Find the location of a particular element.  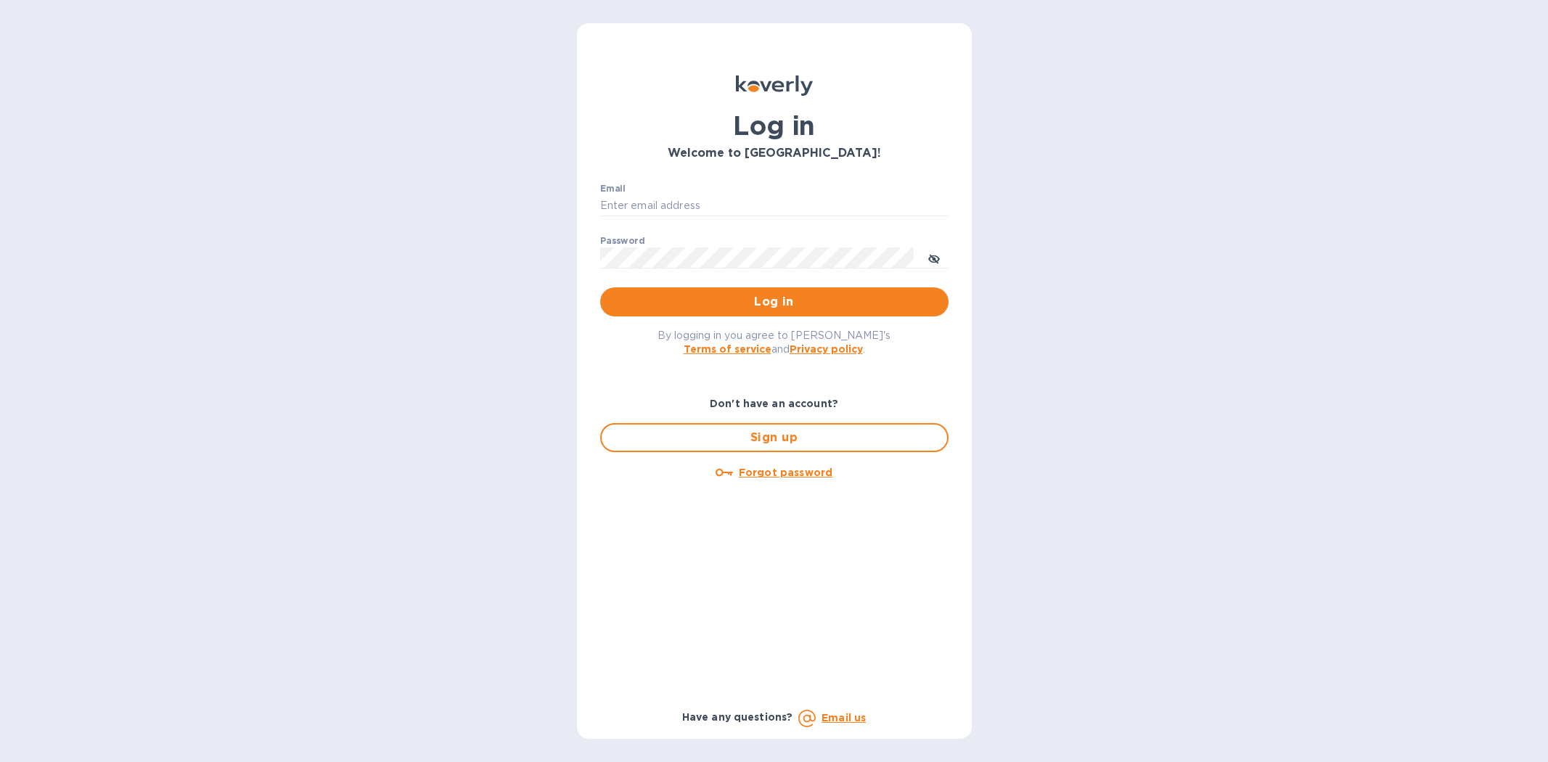

button: Sign up is located at coordinates (774, 438).